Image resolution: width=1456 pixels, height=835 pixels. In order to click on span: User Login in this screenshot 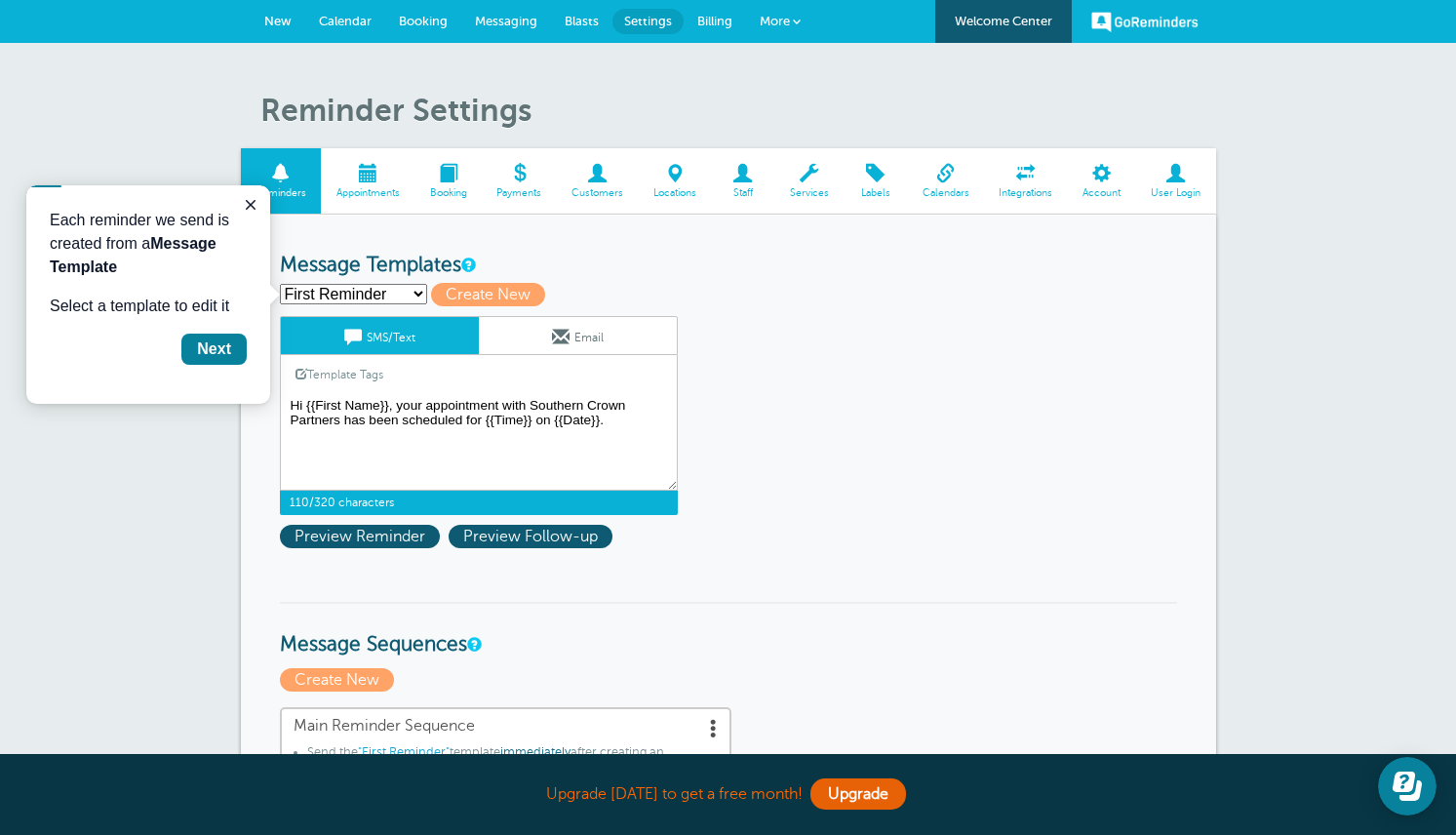, I will do `click(1177, 194)`.